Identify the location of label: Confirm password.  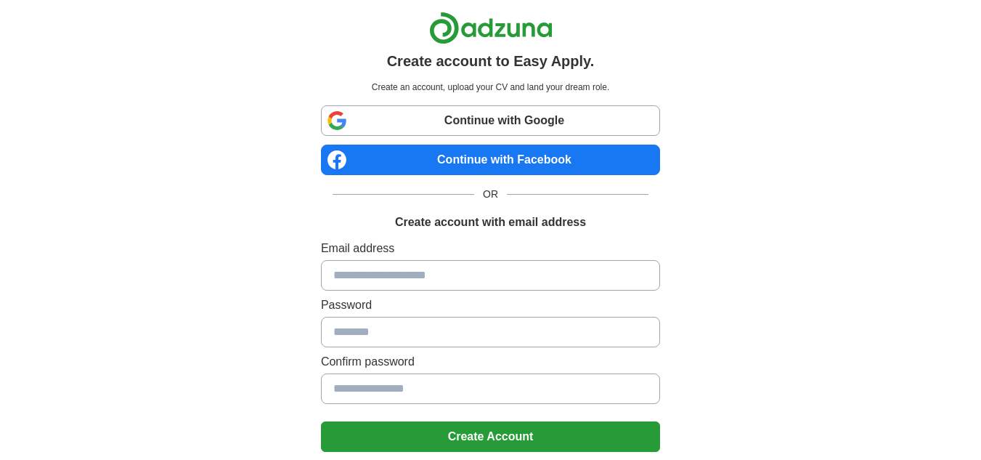
(490, 362).